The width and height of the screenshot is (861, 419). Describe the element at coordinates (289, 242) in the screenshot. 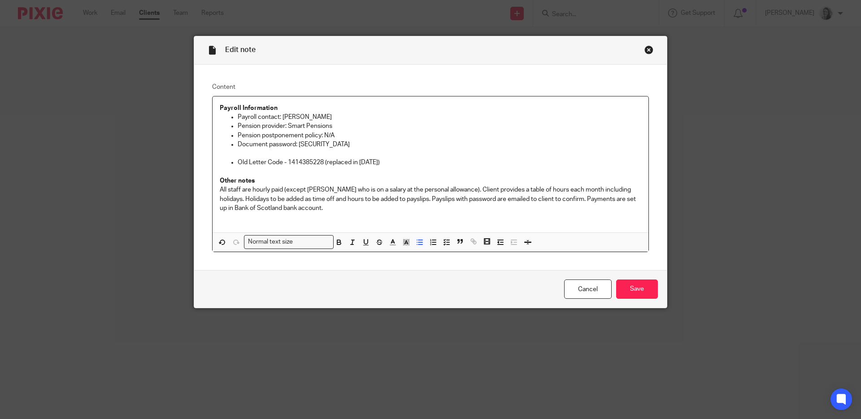

I see `div: Search for option` at that location.